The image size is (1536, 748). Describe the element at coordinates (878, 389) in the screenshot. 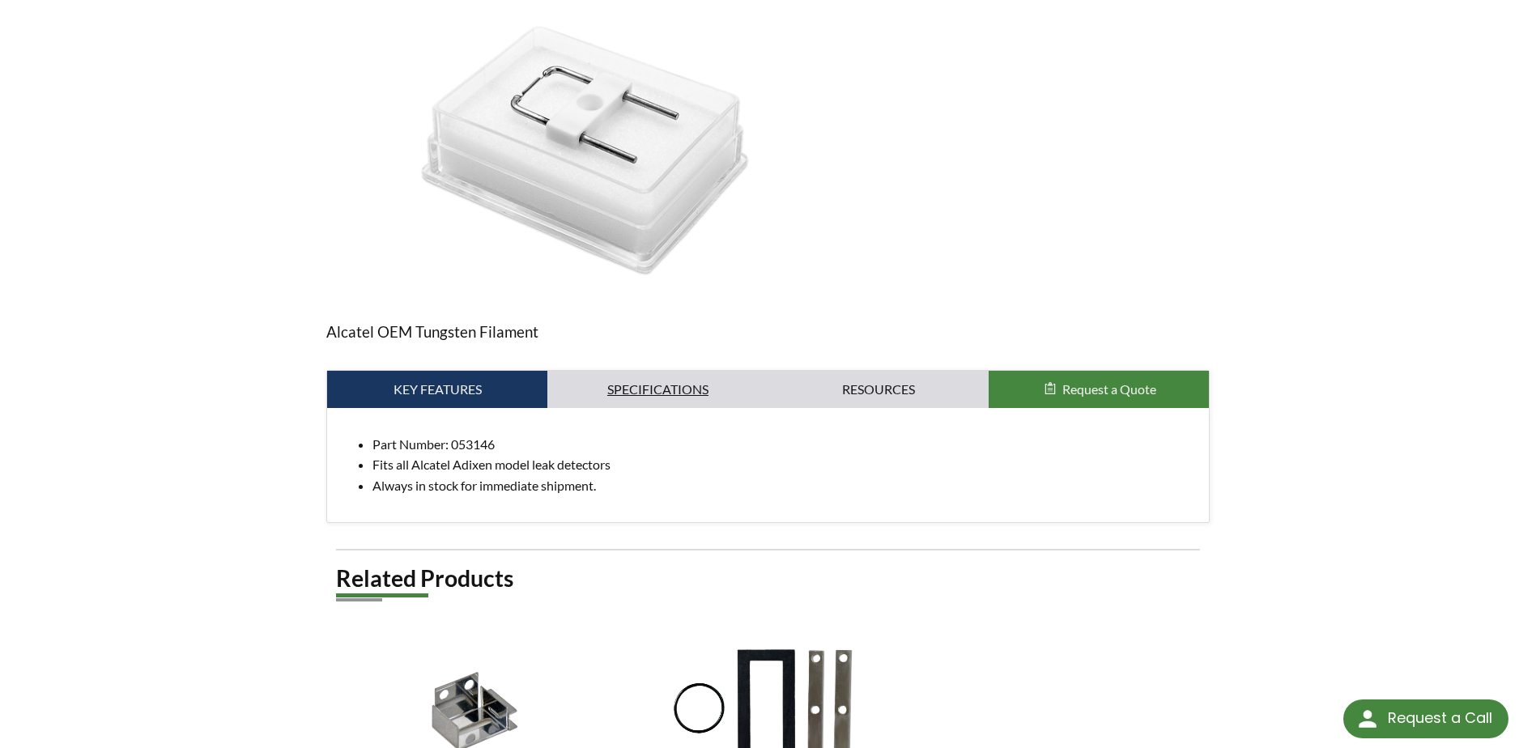

I see `a: Resources` at that location.